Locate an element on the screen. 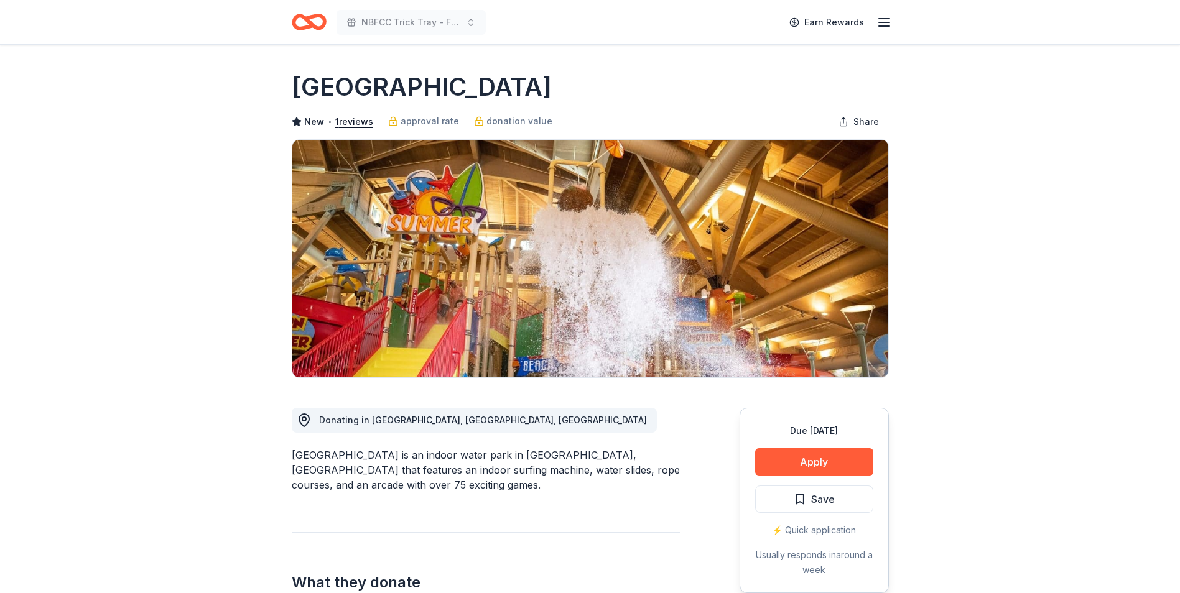 Image resolution: width=1180 pixels, height=593 pixels. span: approval rate is located at coordinates (430, 121).